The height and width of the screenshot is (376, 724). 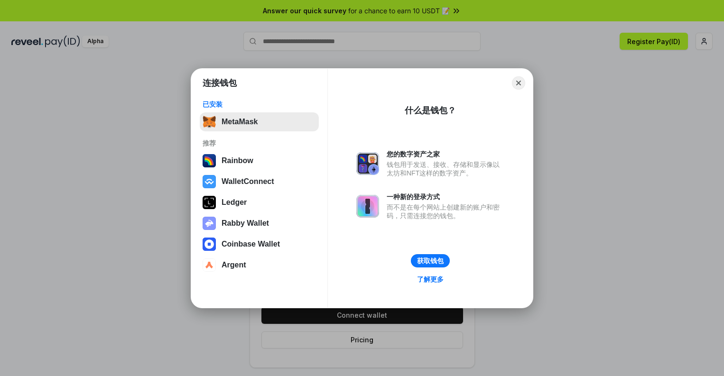 I want to click on button: Ledger, so click(x=259, y=203).